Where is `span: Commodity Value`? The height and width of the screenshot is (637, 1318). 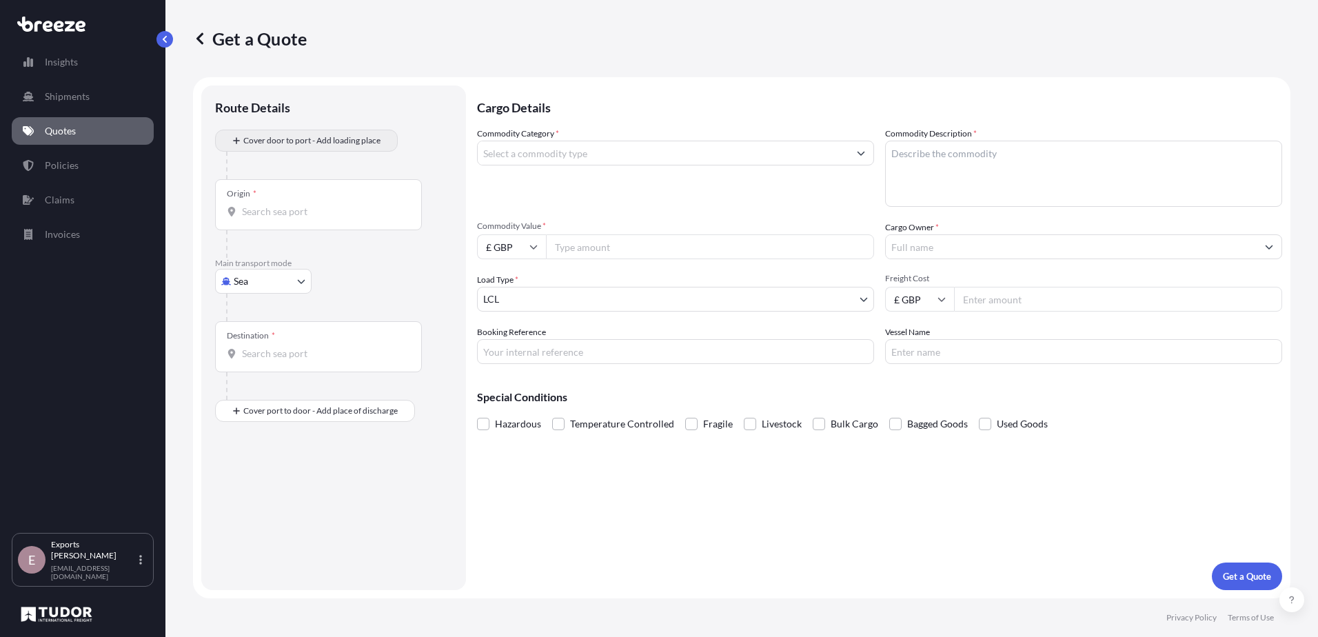
span: Commodity Value is located at coordinates (676, 226).